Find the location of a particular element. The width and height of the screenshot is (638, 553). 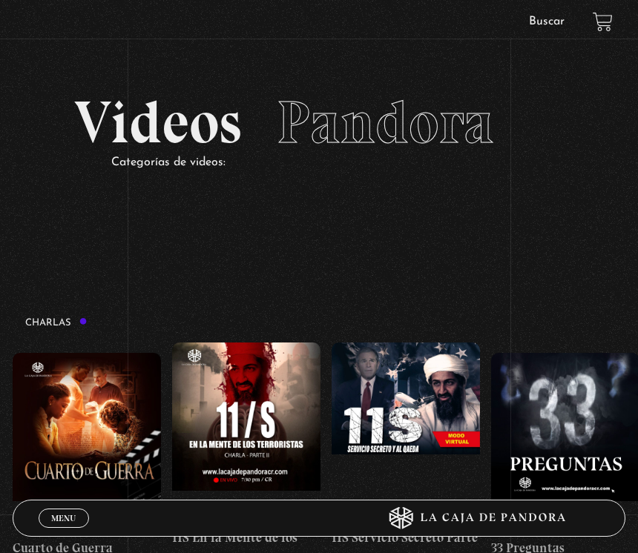

span: Menu is located at coordinates (63, 518).